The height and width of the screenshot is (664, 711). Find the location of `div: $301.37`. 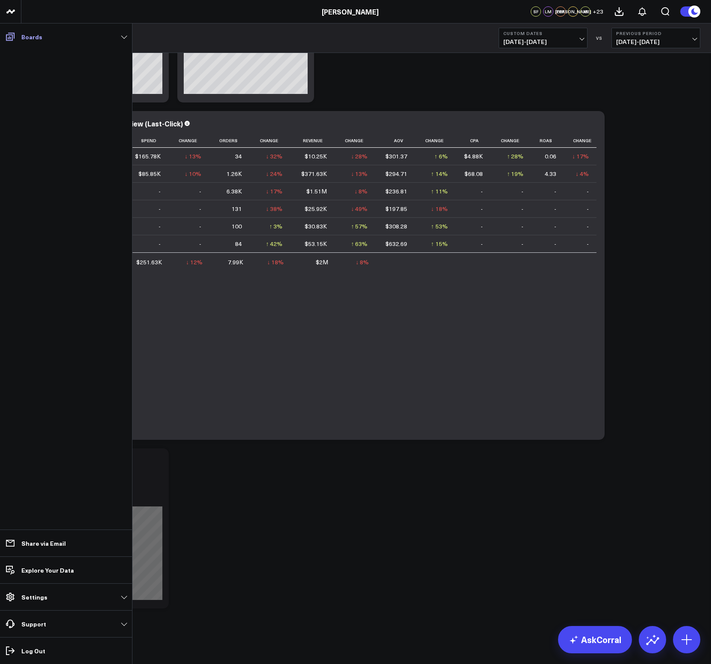

div: $301.37 is located at coordinates (396, 156).